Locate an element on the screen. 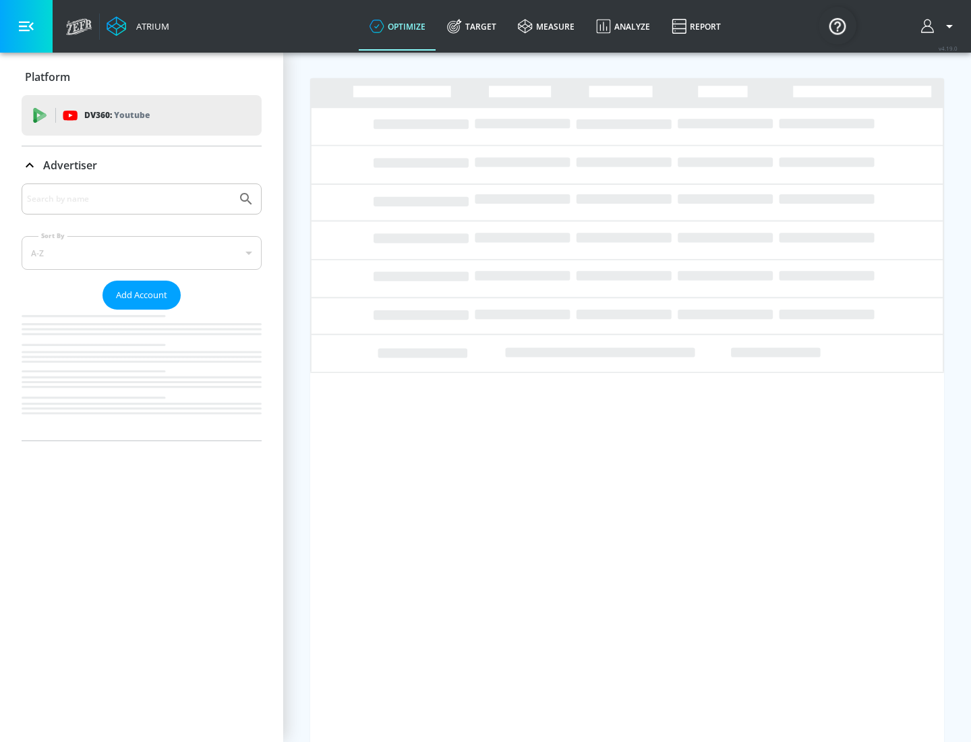 This screenshot has width=971, height=742. button: Open Resource Center is located at coordinates (838, 26).